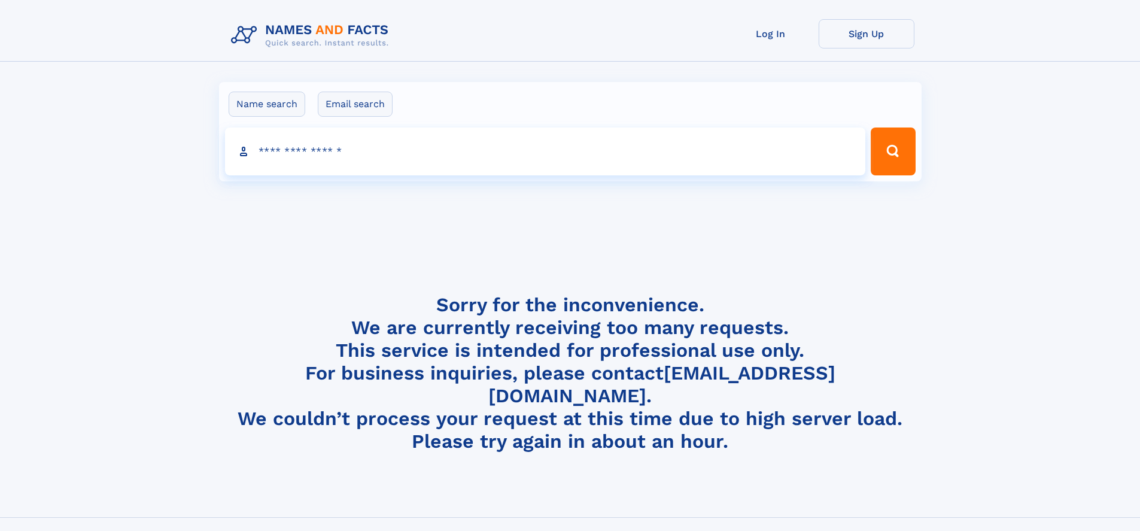 The height and width of the screenshot is (531, 1140). I want to click on input: search input, so click(545, 151).